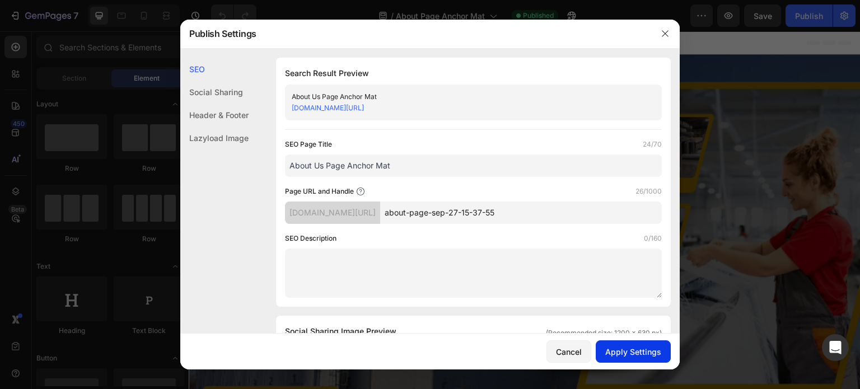  Describe the element at coordinates (214, 115) in the screenshot. I see `div: Header & Footer` at that location.